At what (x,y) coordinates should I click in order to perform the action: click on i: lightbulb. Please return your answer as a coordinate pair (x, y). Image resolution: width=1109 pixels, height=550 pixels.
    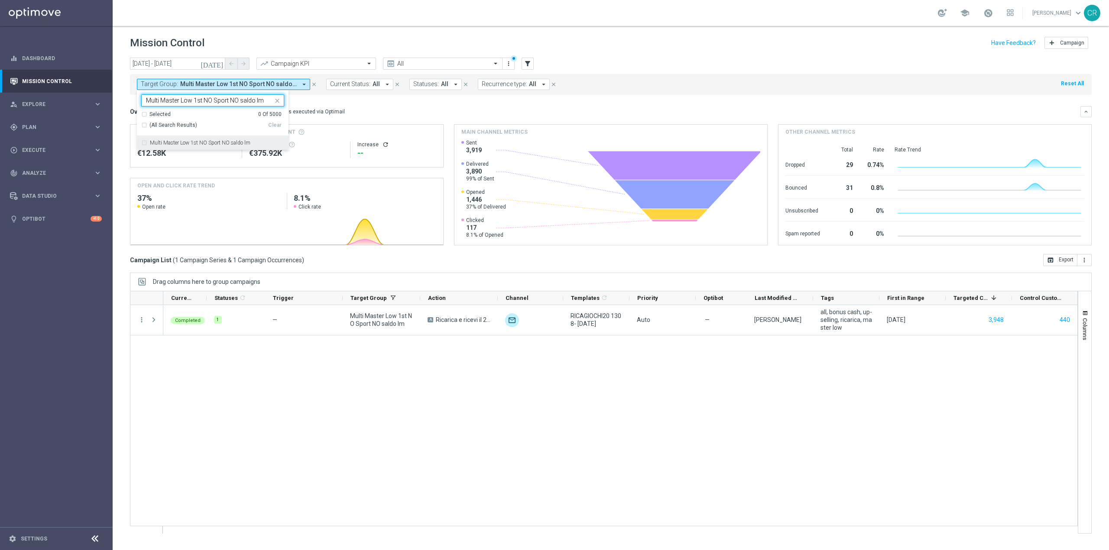
    Looking at the image, I should click on (14, 219).